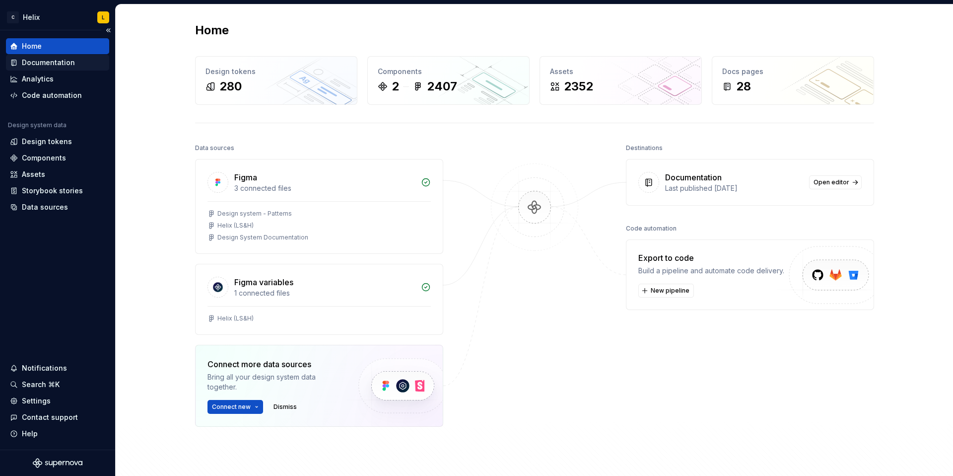  I want to click on h2: Home, so click(212, 30).